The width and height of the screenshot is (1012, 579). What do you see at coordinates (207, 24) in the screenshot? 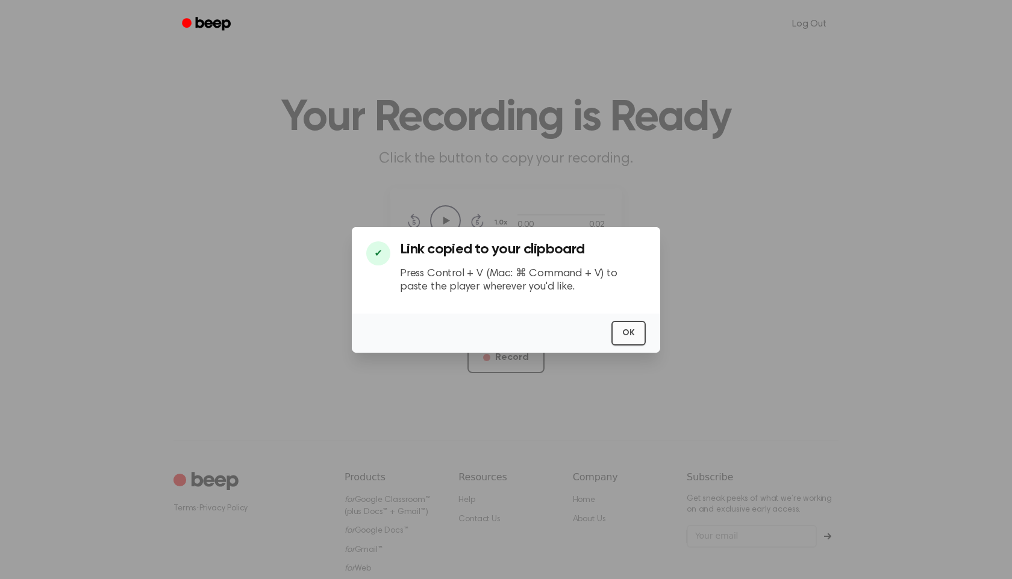
I see `a: Beep` at bounding box center [207, 24].